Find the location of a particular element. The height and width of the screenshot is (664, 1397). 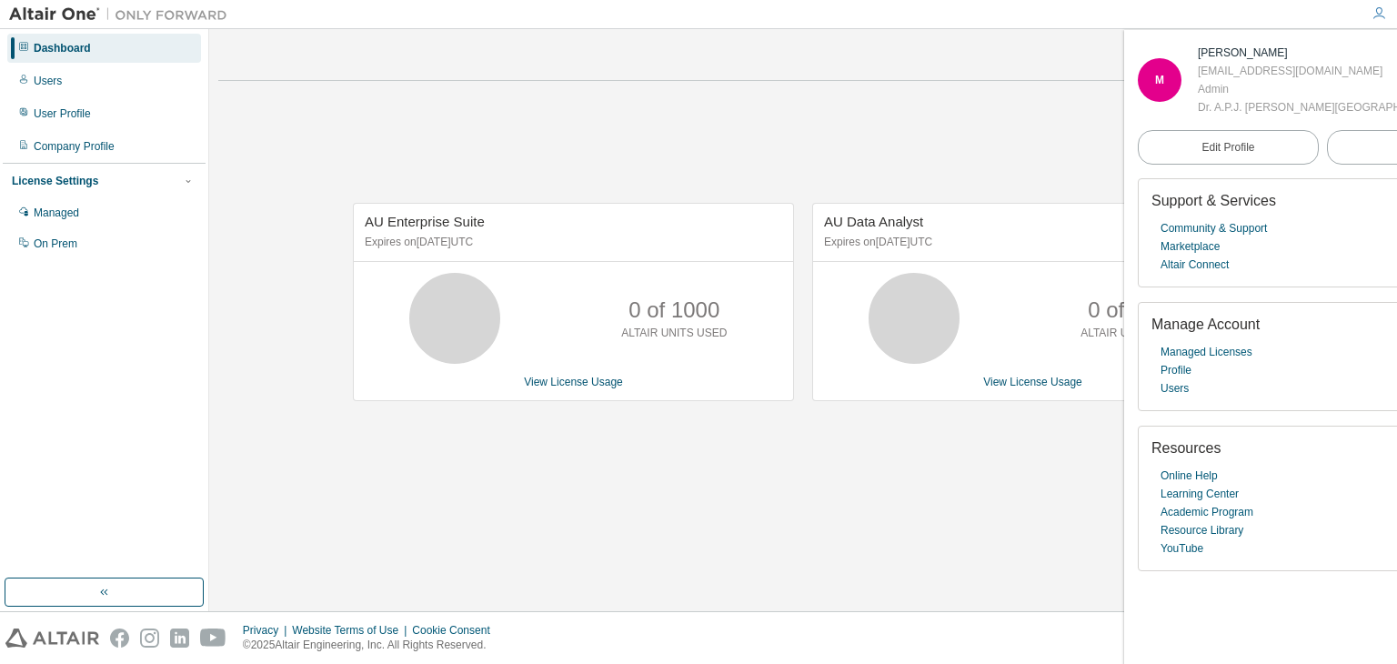

div: Website Terms of Use is located at coordinates (352, 630).